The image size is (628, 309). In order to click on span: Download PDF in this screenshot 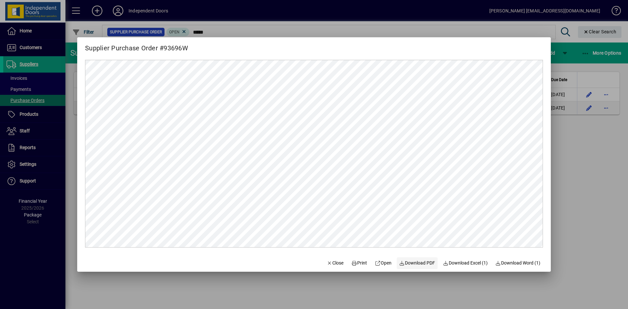, I will do `click(417, 263)`.